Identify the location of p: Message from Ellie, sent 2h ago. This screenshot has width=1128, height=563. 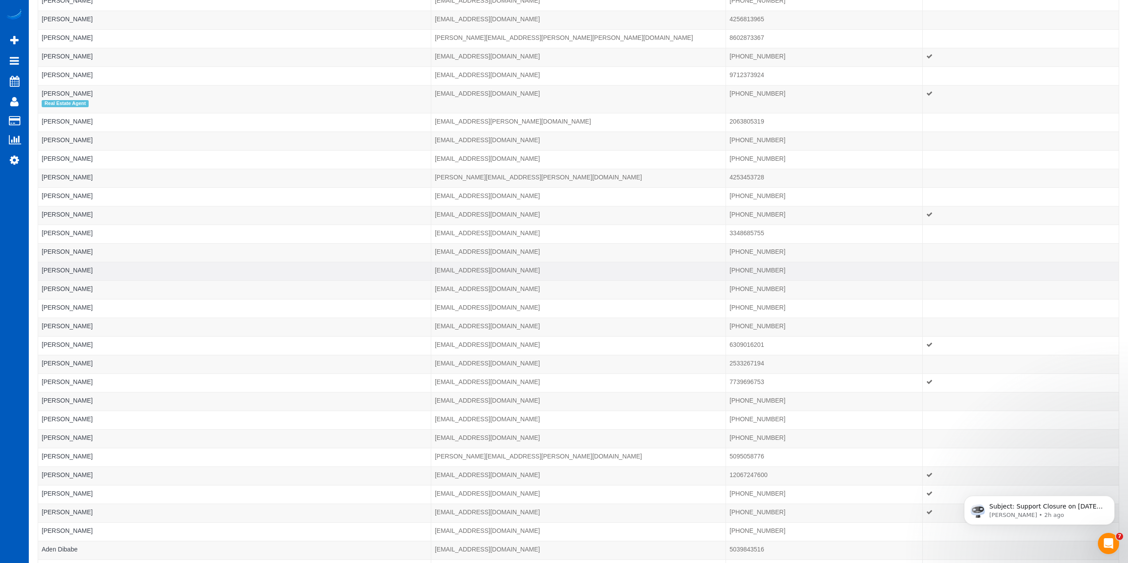
(96, 38).